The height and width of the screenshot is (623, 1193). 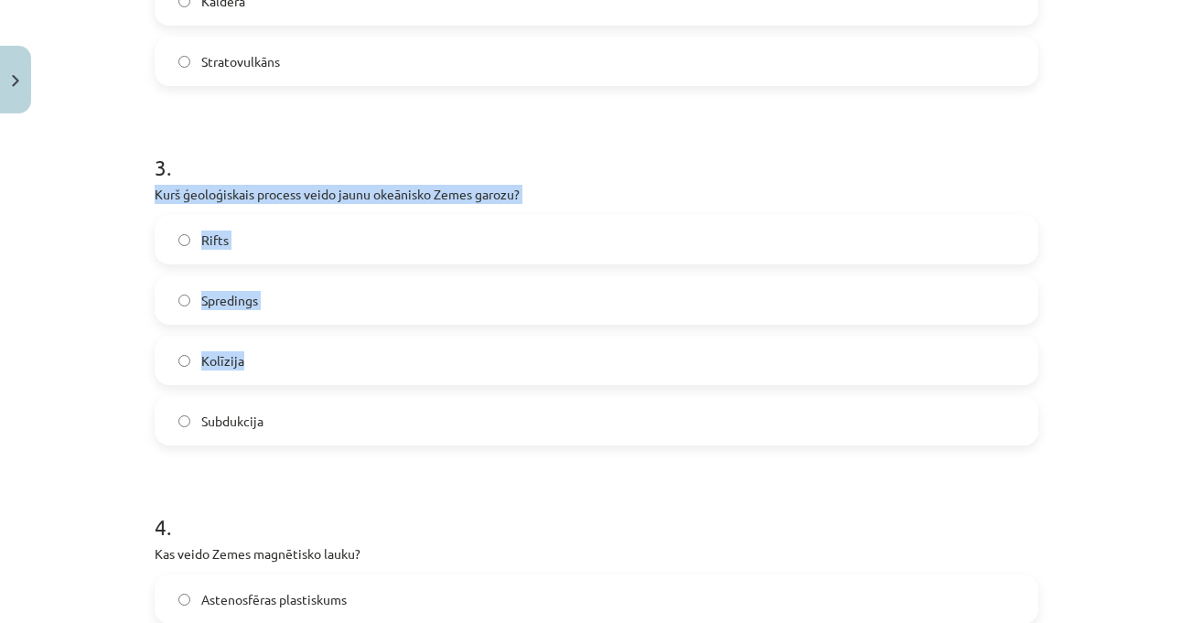 I want to click on p: Kurš ģeoloģiskais process veido jaunu okeānisko Zemes garozu?, so click(x=596, y=194).